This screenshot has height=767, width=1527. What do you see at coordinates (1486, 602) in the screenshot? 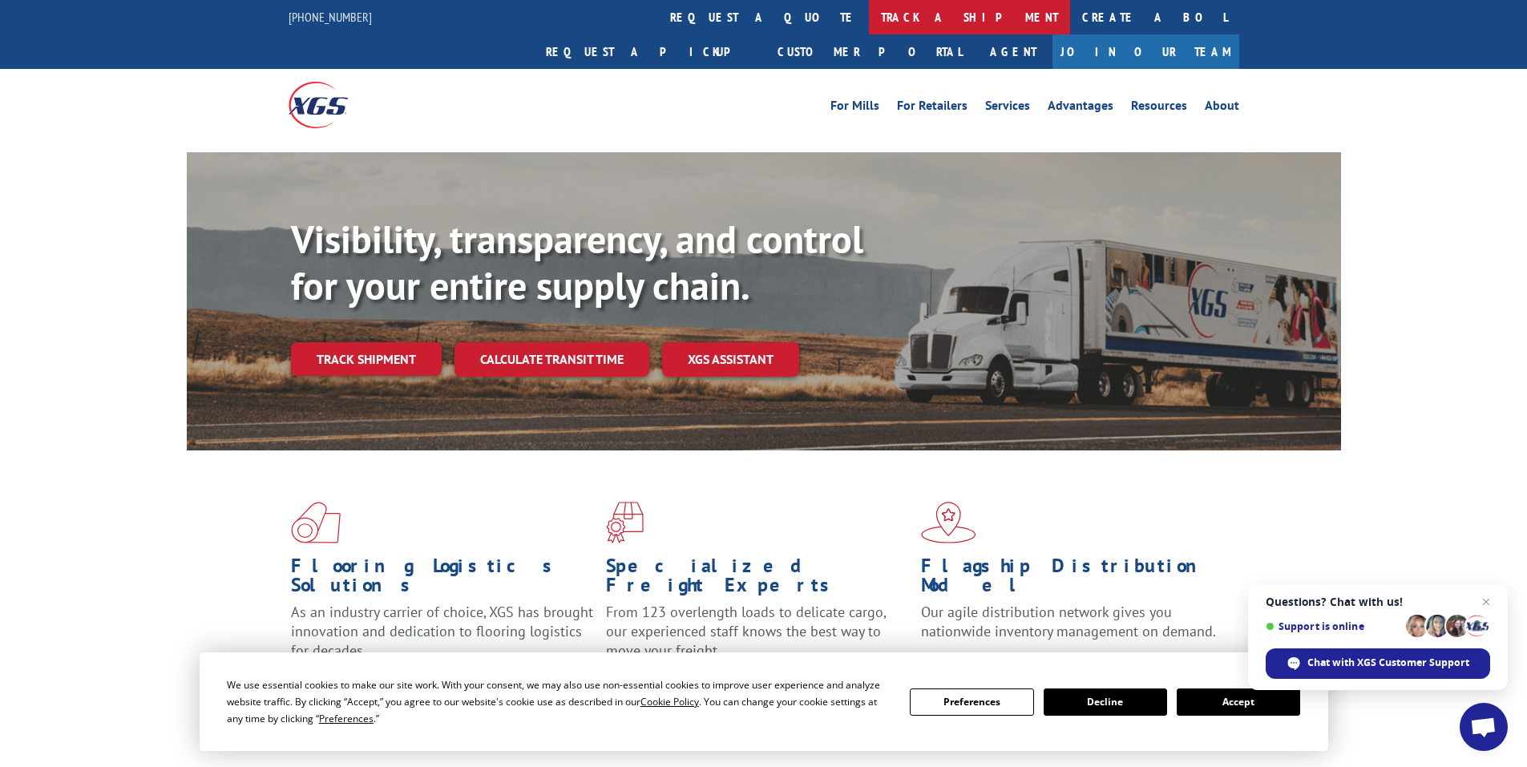
I see `span: Close chat` at bounding box center [1486, 602].